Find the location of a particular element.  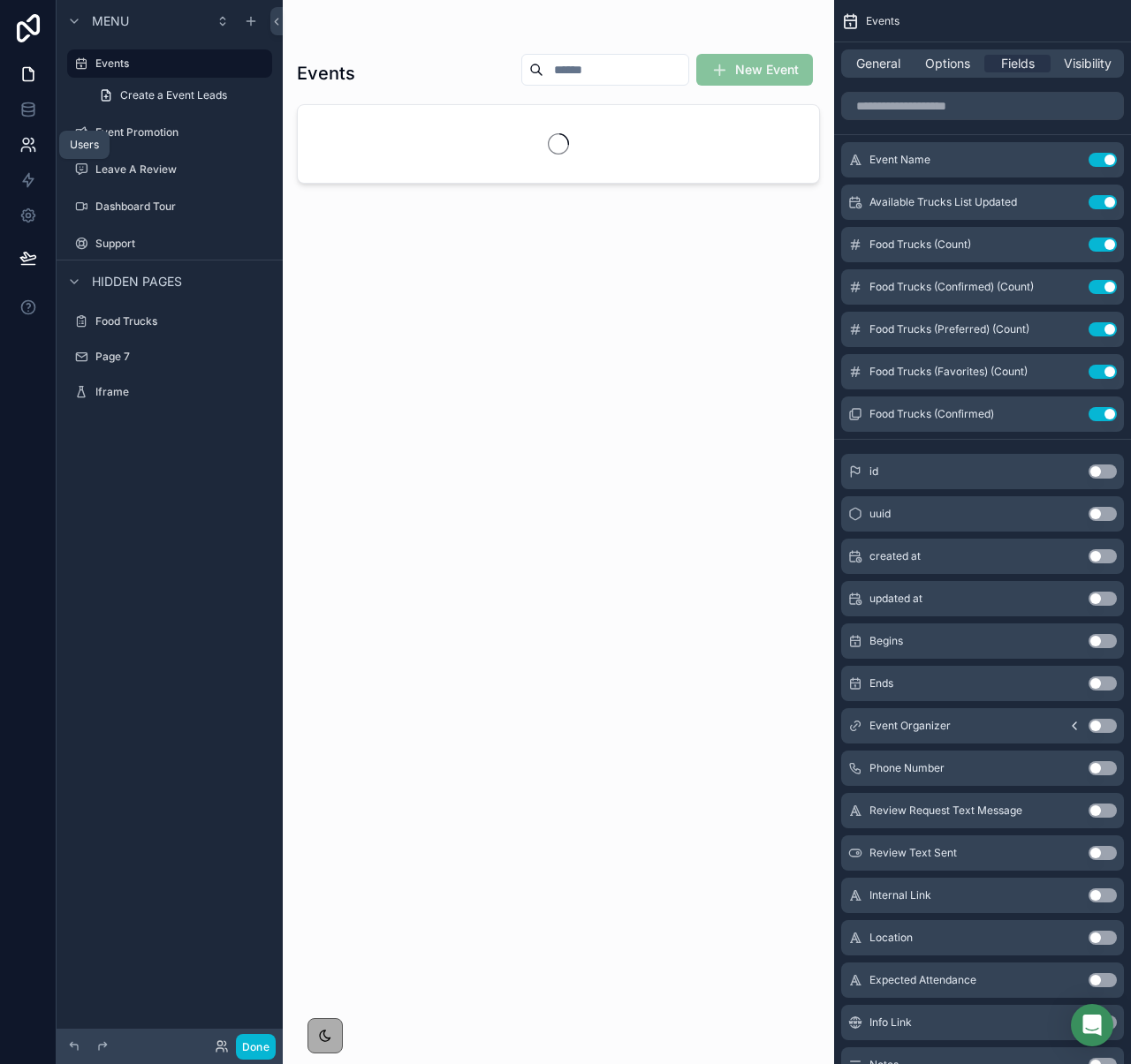

span: Menu is located at coordinates (111, 22).